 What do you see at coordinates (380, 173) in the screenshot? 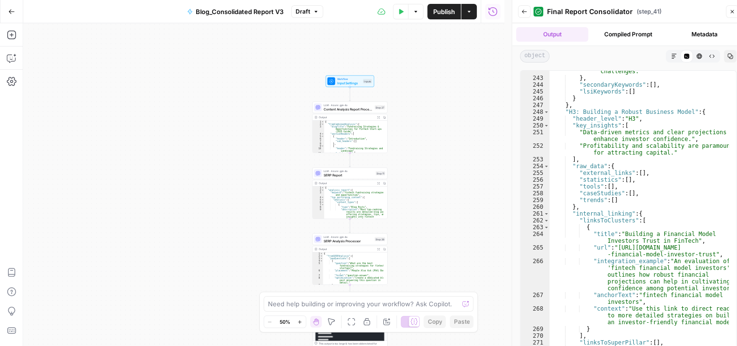
I see `div: Step 11` at bounding box center [380, 173].